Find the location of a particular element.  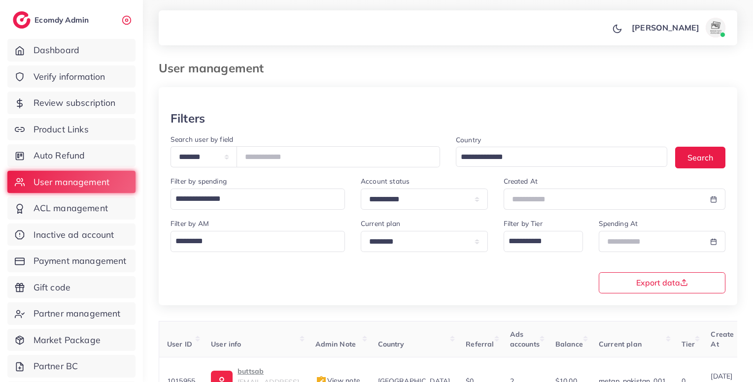

a: ACL management is located at coordinates (71, 208).